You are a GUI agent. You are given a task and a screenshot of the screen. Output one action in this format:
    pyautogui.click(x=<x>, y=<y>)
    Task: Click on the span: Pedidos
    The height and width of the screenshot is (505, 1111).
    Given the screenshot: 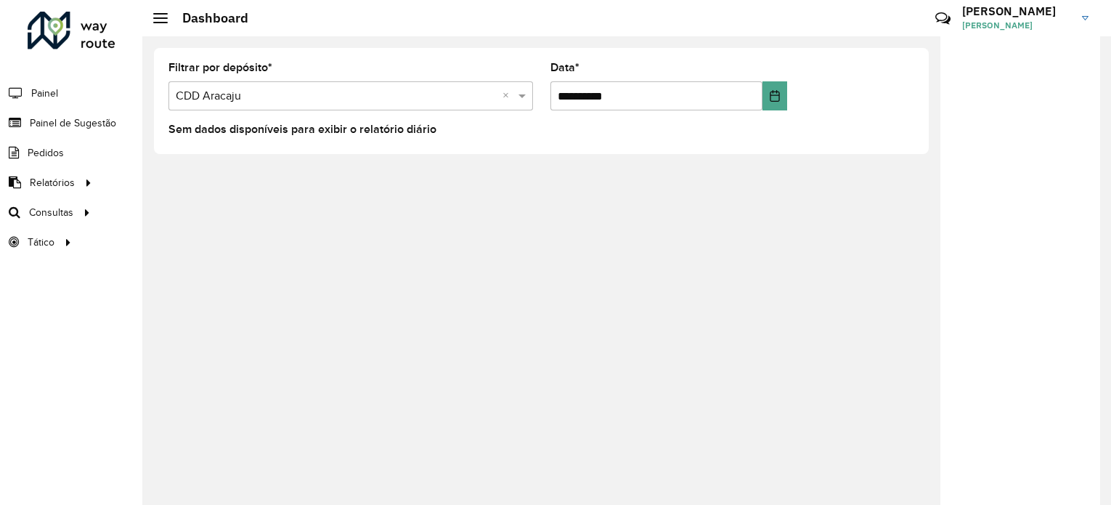 What is the action you would take?
    pyautogui.click(x=46, y=153)
    